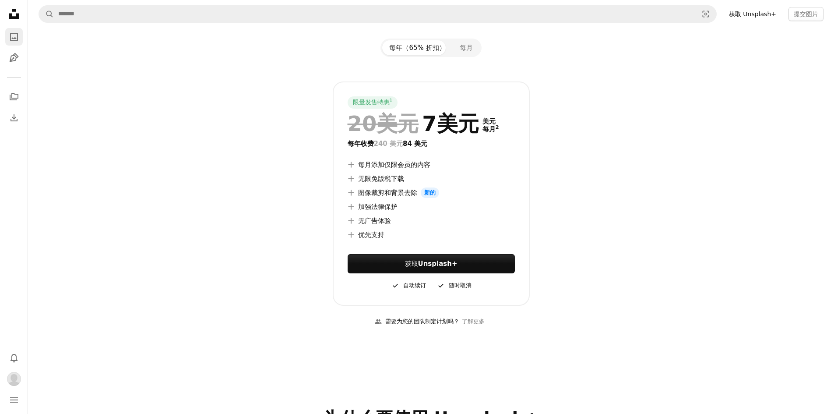 The width and height of the screenshot is (834, 414). Describe the element at coordinates (391, 100) in the screenshot. I see `font: 1` at that location.